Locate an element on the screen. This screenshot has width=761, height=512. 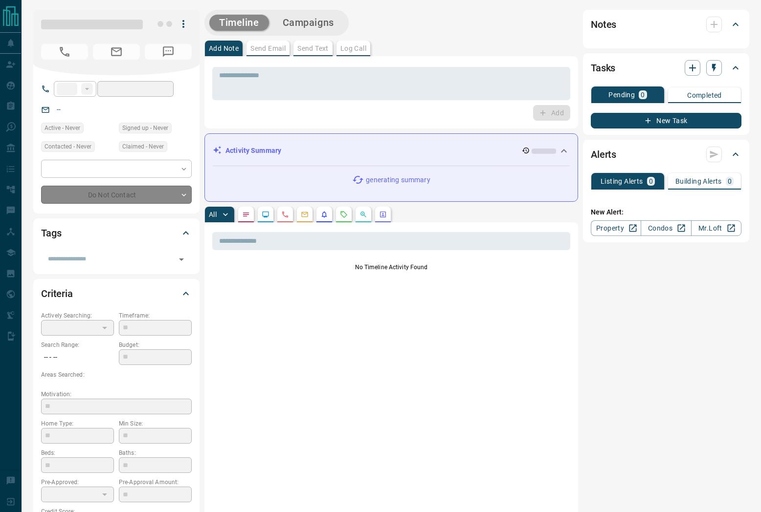
p: Activity Summary is located at coordinates (253, 151).